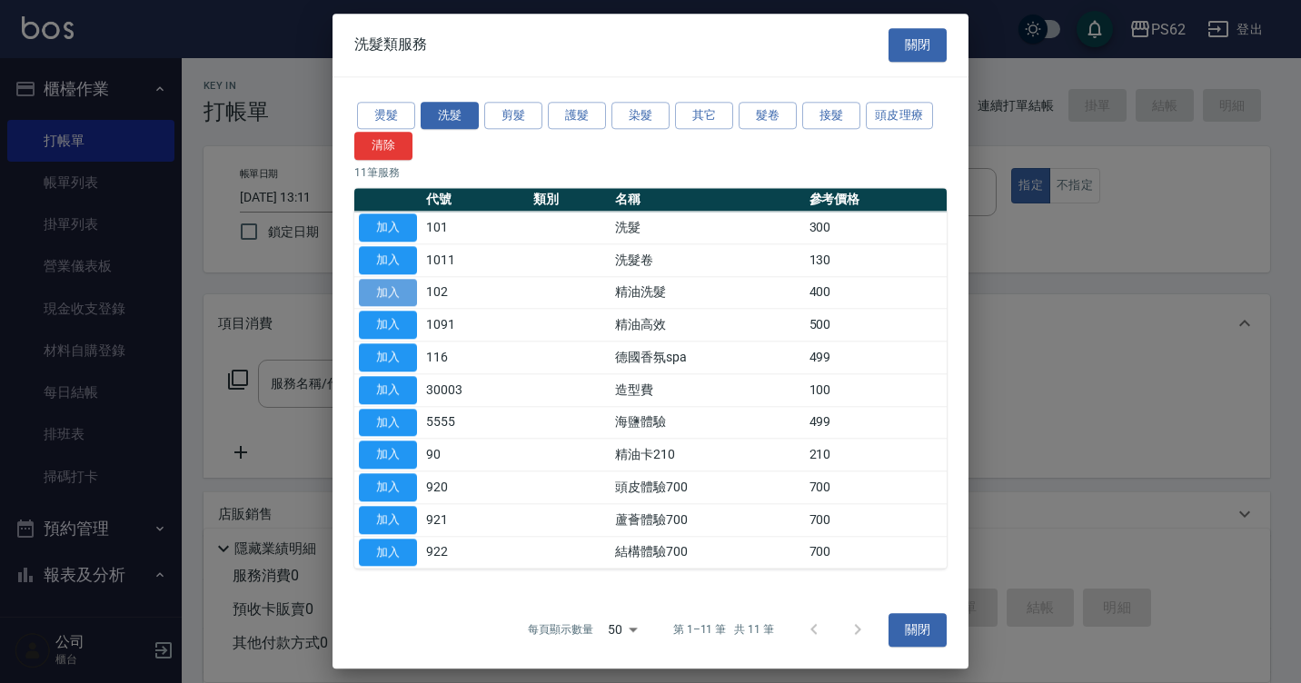  What do you see at coordinates (386, 115) in the screenshot?
I see `button: 燙髮` at bounding box center [386, 115].